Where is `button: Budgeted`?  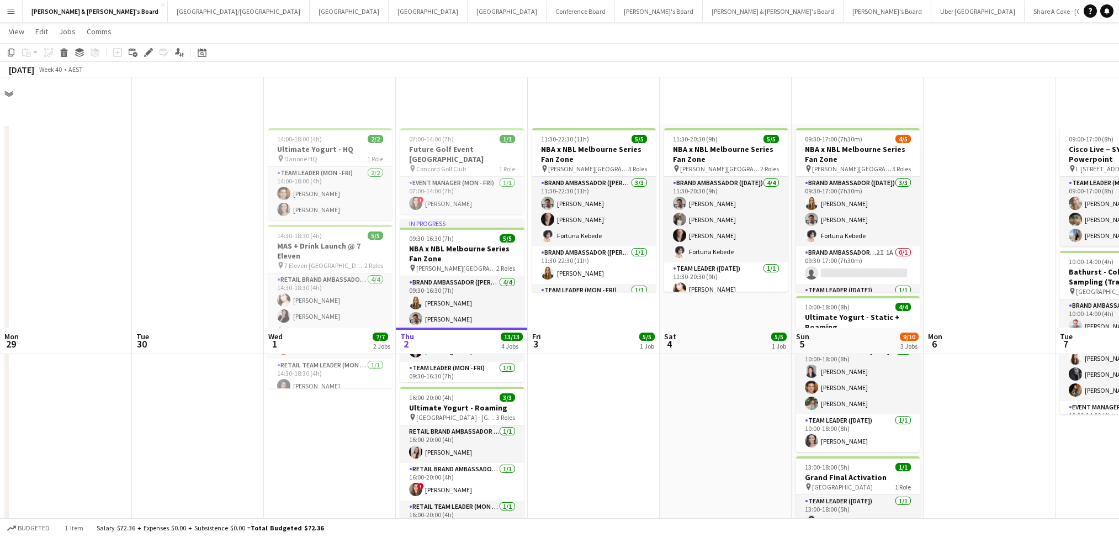
button: Budgeted is located at coordinates (28, 528).